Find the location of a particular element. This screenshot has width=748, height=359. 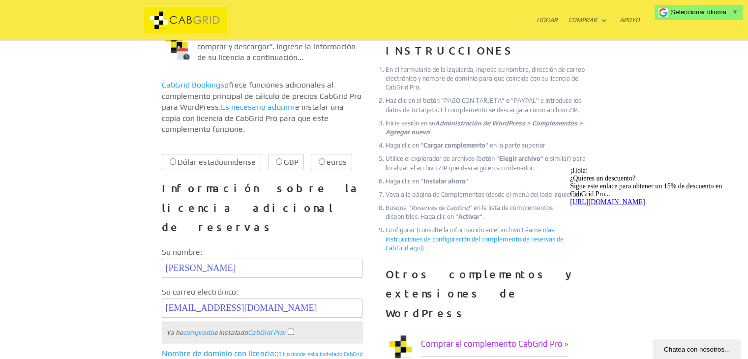

font: GBP is located at coordinates (291, 162).